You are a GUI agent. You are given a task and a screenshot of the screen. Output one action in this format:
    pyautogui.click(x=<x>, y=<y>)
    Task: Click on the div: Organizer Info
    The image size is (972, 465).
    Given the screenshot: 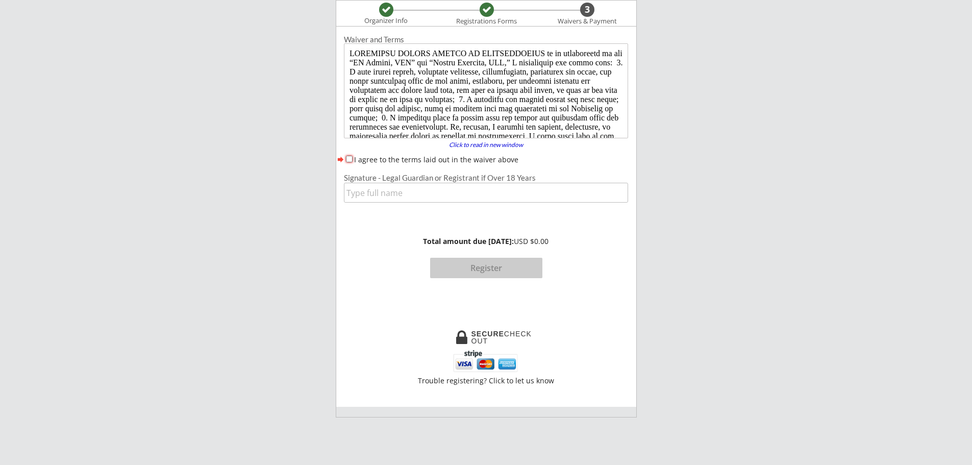 What is the action you would take?
    pyautogui.click(x=386, y=21)
    